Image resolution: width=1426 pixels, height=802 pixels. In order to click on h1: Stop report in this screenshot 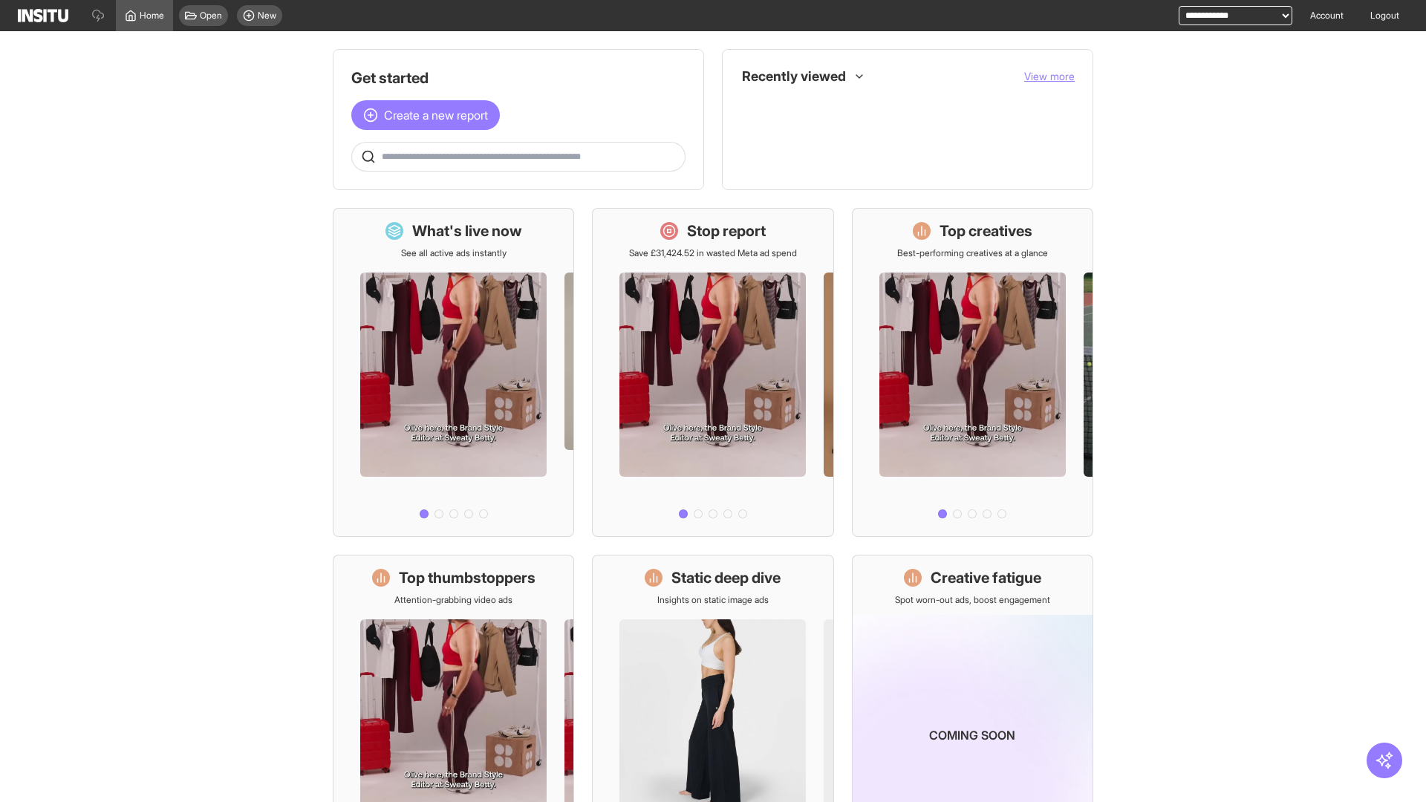, I will do `click(727, 231)`.